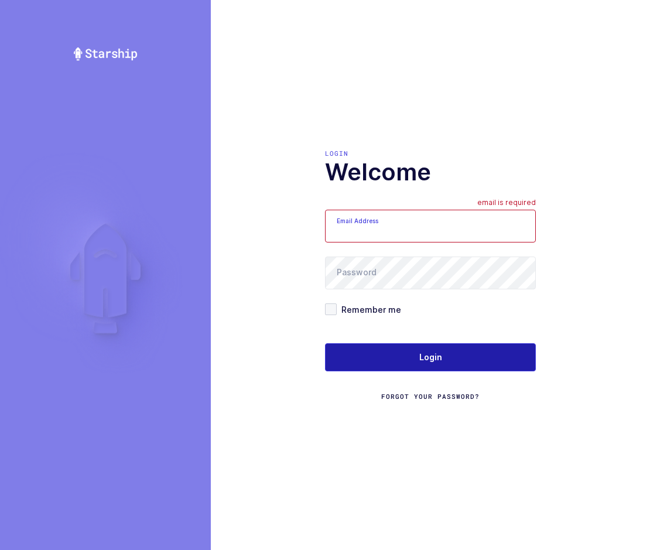  What do you see at coordinates (431, 226) in the screenshot?
I see `input: Email Address` at bounding box center [431, 226].